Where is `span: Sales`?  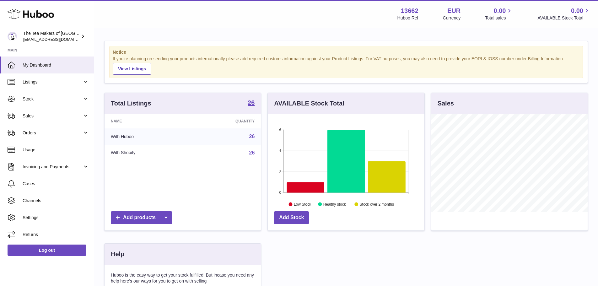 span: Sales is located at coordinates (52, 116).